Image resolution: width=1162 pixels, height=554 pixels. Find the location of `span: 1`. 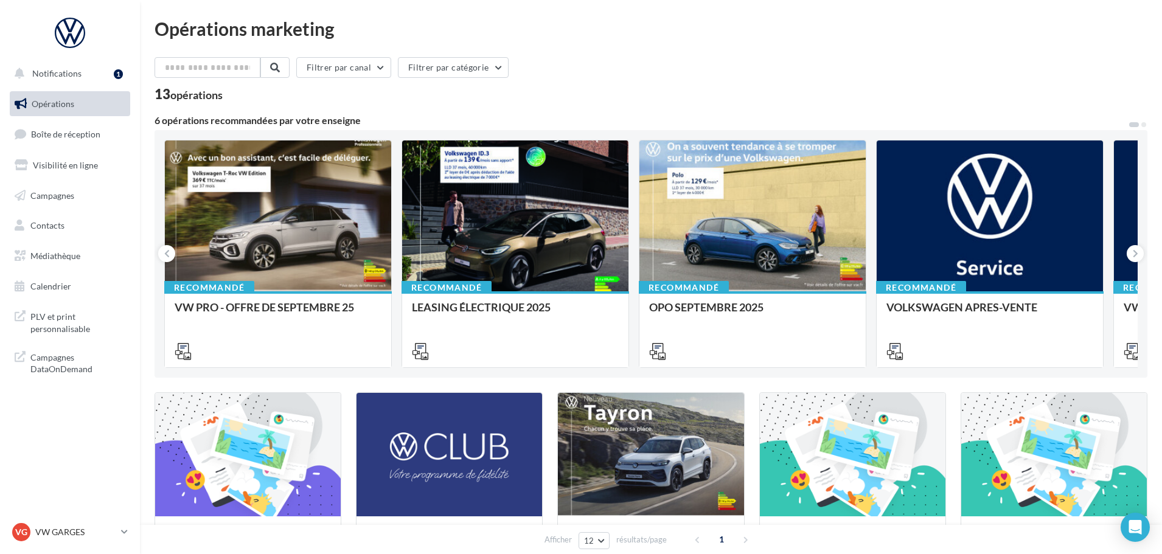

span: 1 is located at coordinates (721, 539).